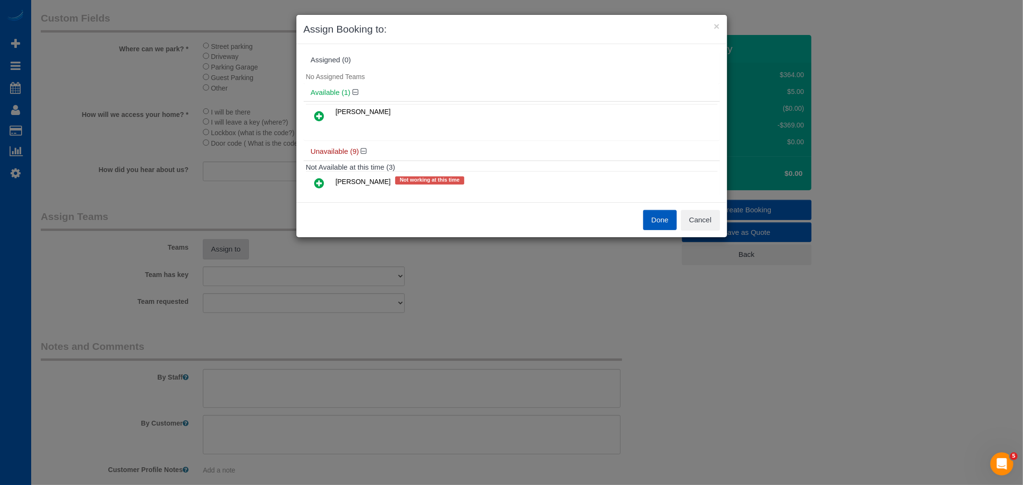  I want to click on span: No Assigned Teams, so click(335, 77).